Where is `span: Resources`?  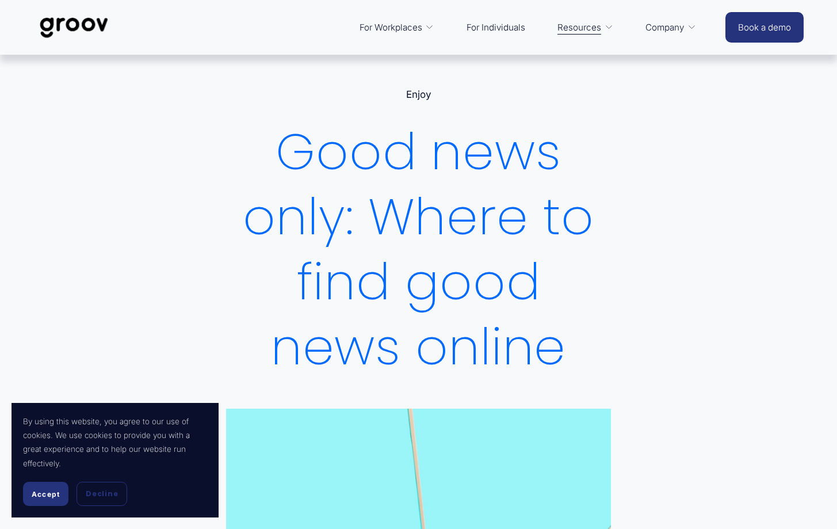 span: Resources is located at coordinates (579, 27).